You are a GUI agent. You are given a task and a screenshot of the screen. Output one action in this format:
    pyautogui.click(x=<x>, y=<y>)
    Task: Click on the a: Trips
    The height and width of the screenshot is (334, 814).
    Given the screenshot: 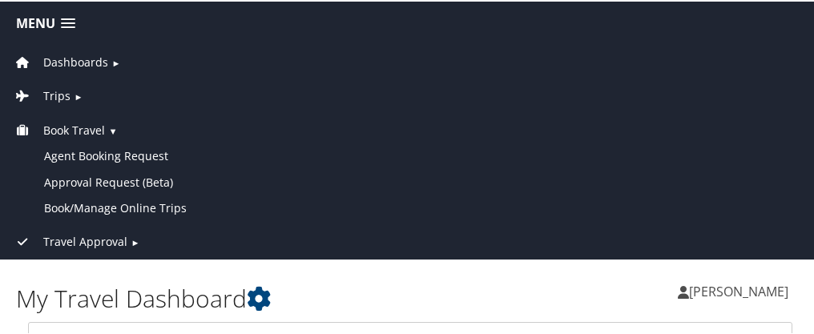 What is the action you would take?
    pyautogui.click(x=41, y=94)
    